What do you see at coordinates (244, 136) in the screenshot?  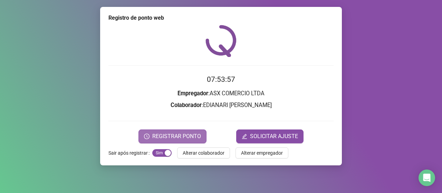 I see `span: edit` at bounding box center [244, 136].